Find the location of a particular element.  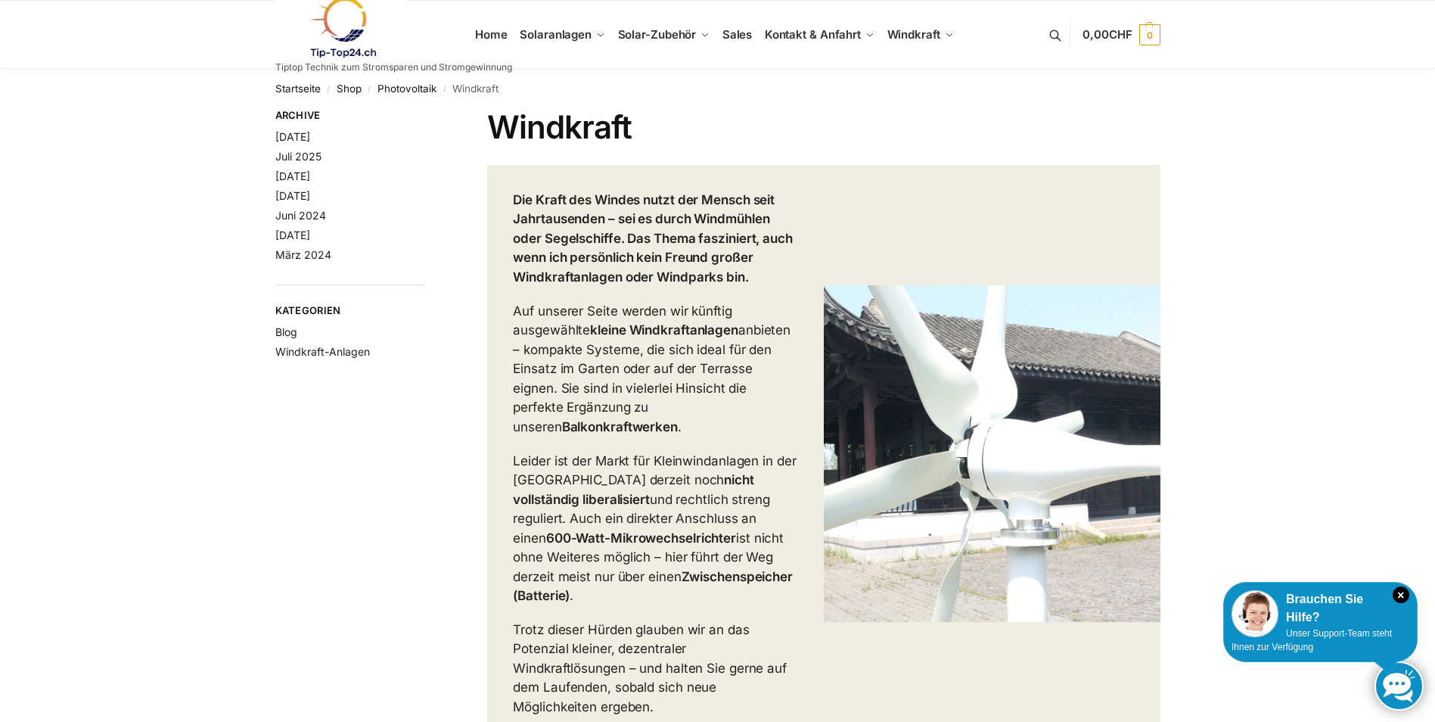

img: Mini Wind Turbine is located at coordinates (992, 453).